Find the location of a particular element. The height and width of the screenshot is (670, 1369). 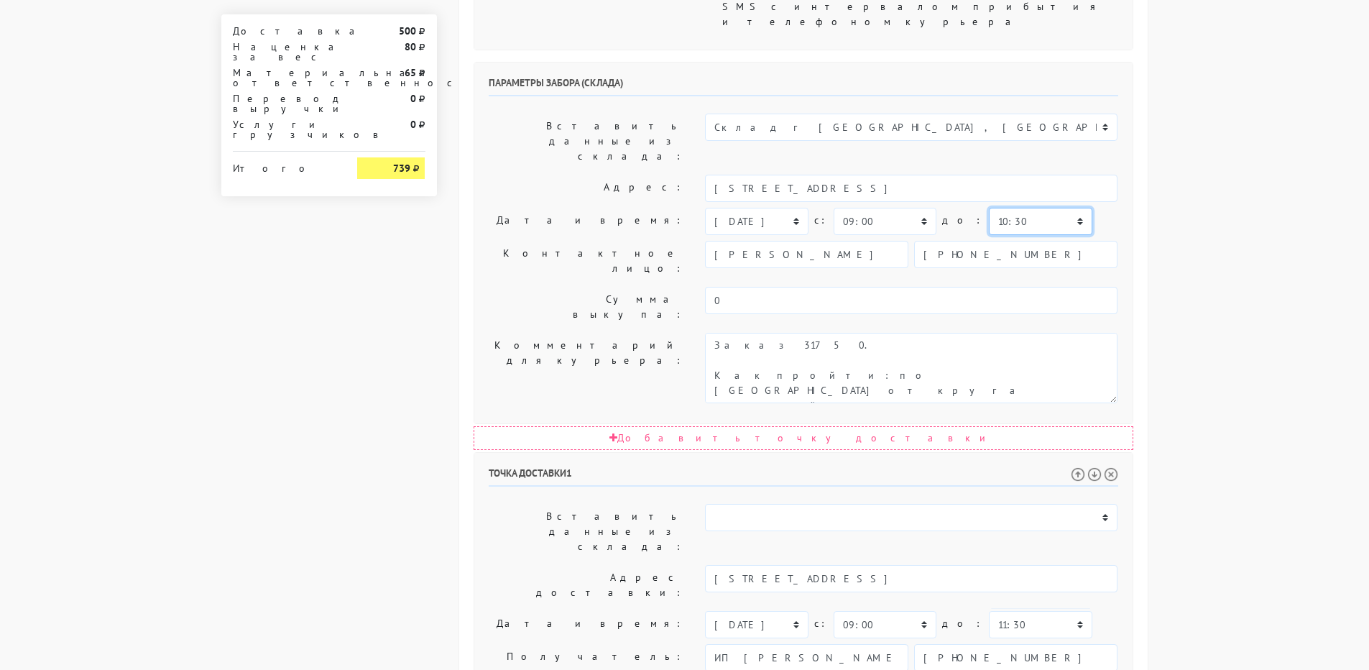

div: Услуги грузчиков is located at coordinates (285, 129).